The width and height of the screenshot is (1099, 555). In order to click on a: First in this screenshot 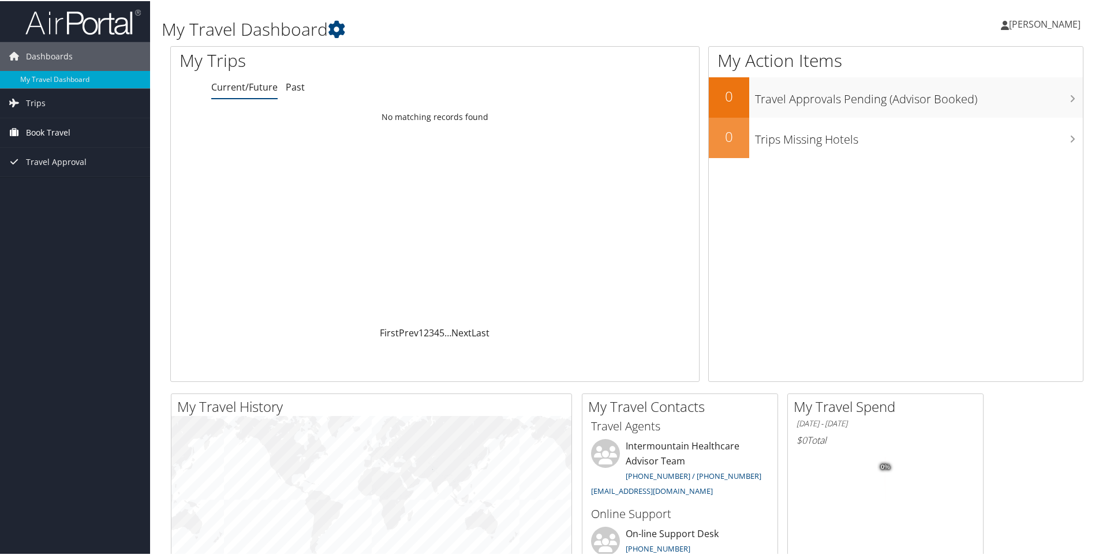, I will do `click(389, 332)`.